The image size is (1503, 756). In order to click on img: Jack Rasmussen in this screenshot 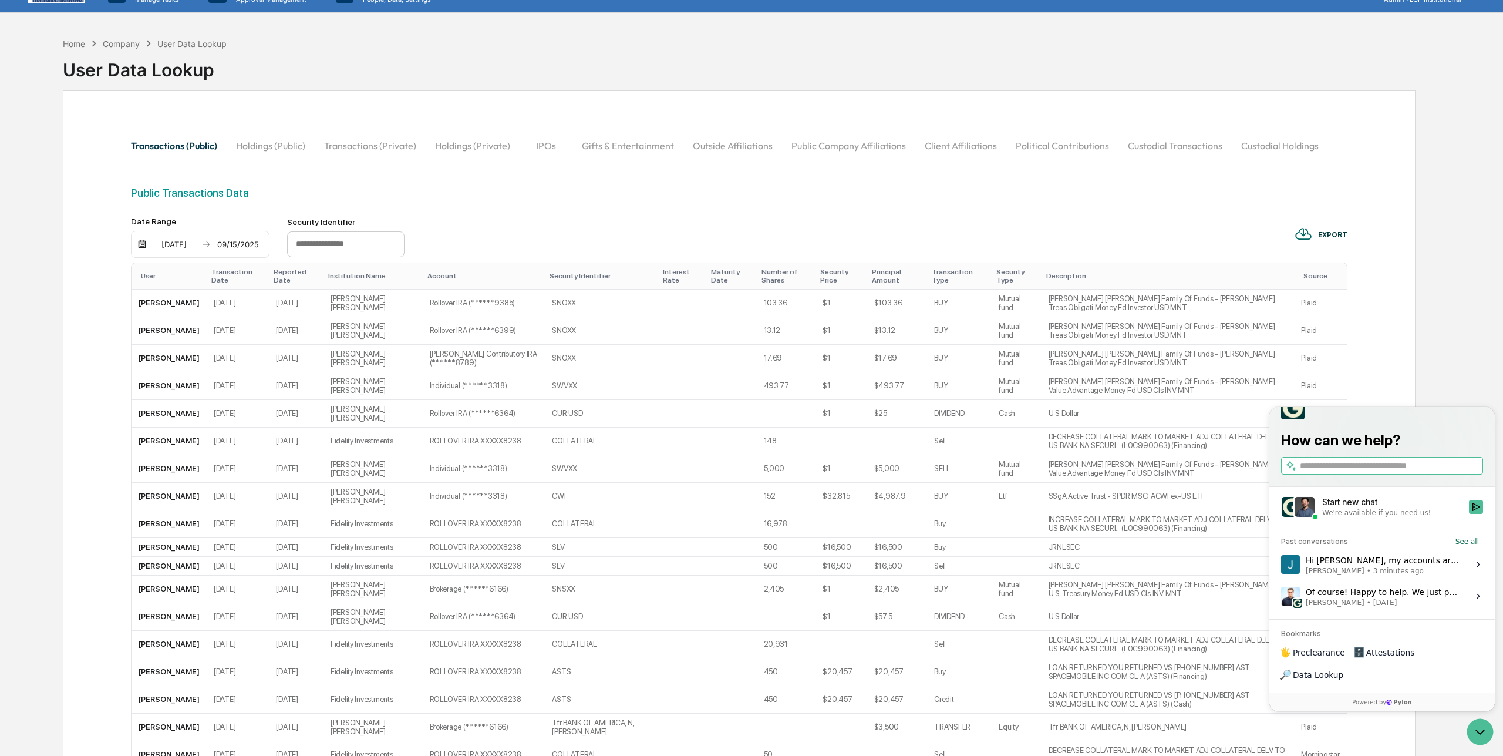, I will do `click(21, 189)`.